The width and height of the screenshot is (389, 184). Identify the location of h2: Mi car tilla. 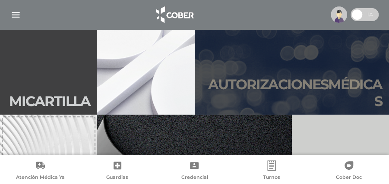
(50, 101).